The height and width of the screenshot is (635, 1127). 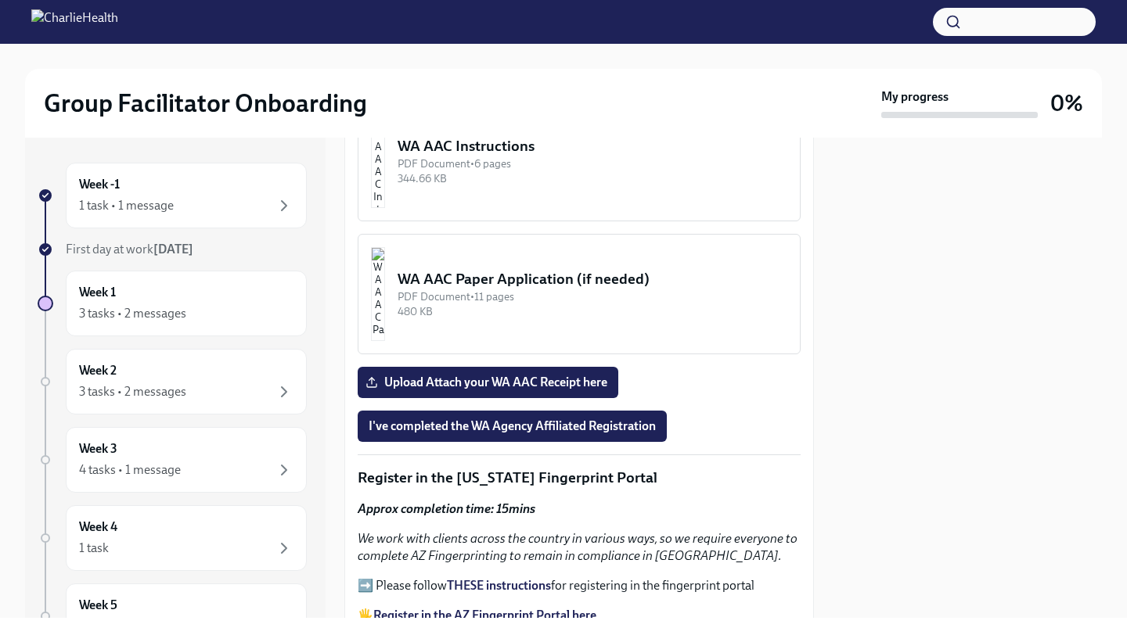 What do you see at coordinates (205, 103) in the screenshot?
I see `h2: Group Facilitator Onboarding` at bounding box center [205, 103].